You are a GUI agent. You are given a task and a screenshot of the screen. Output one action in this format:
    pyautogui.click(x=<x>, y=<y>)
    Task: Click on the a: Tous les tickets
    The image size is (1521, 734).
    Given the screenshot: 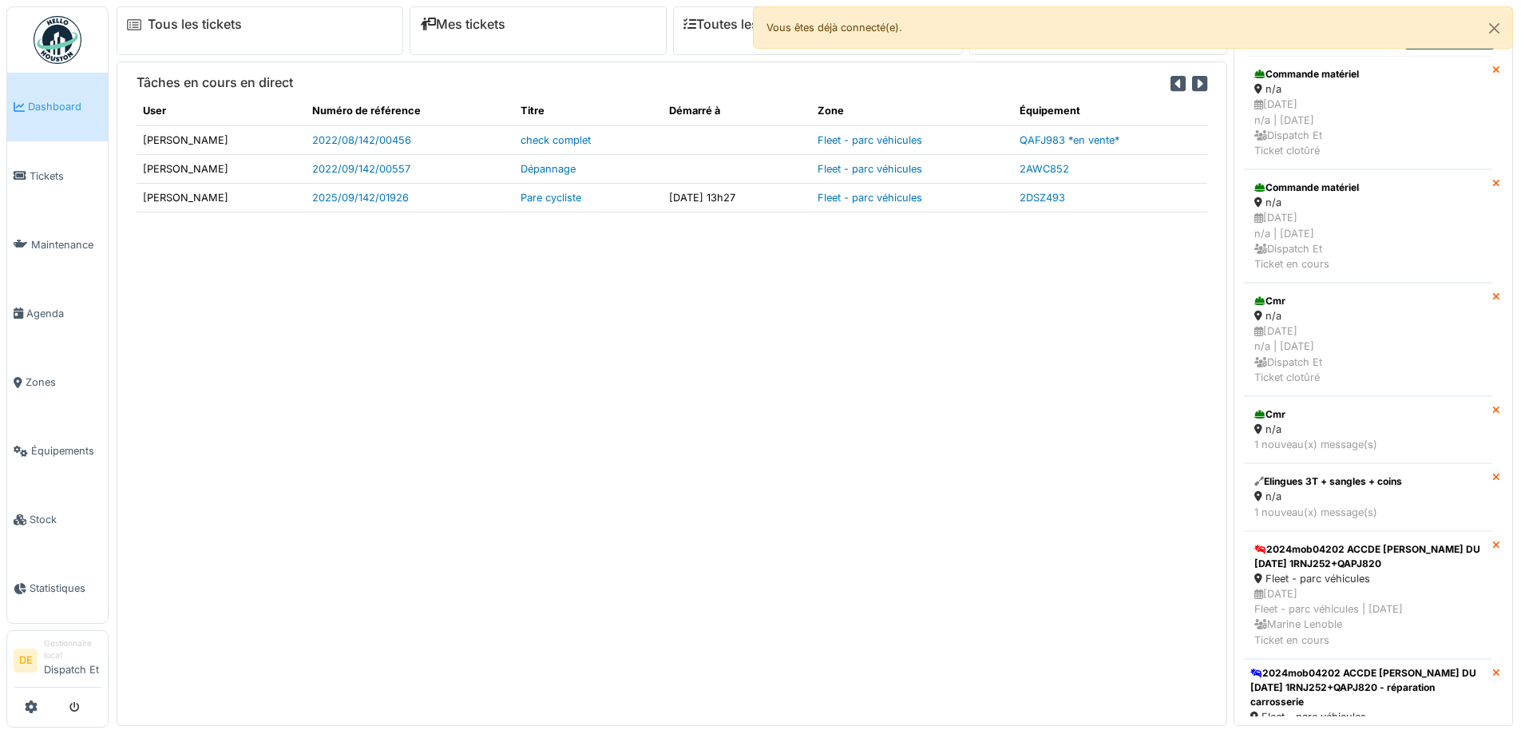 What is the action you would take?
    pyautogui.click(x=195, y=24)
    